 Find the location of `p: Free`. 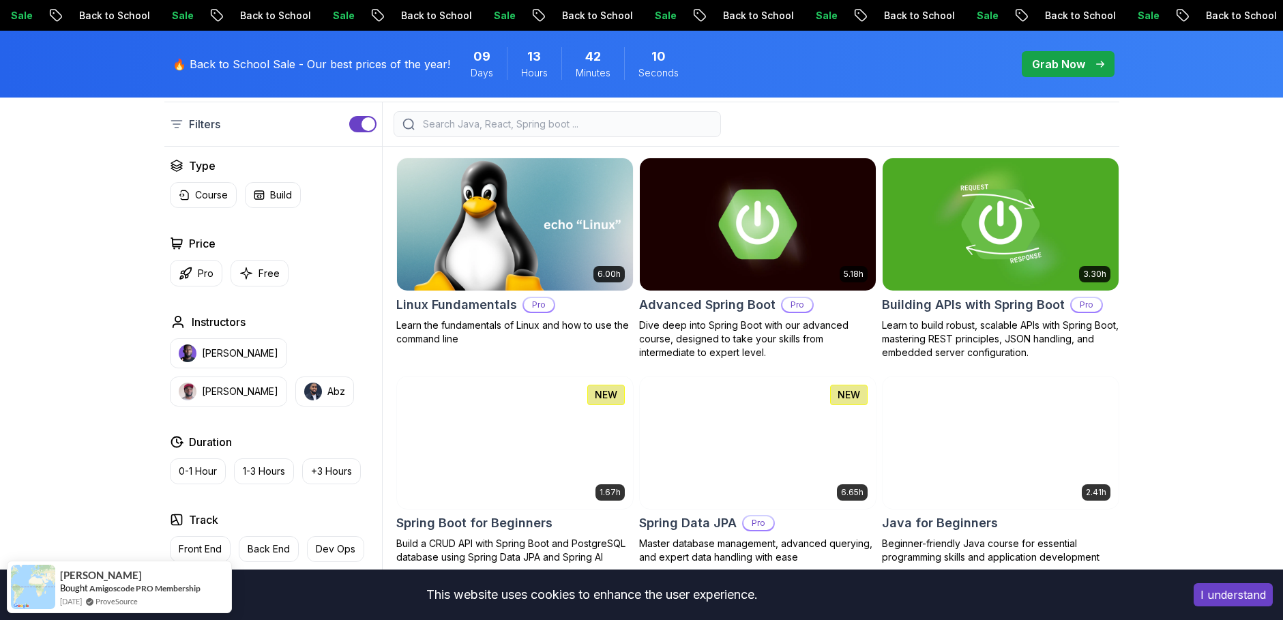

p: Free is located at coordinates (269, 274).